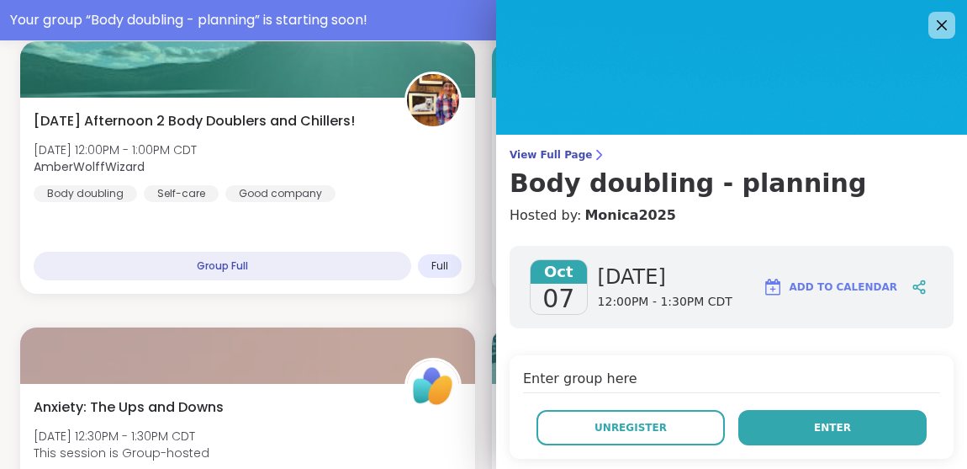 The width and height of the screenshot is (967, 469). I want to click on img: AmberWolffWizard, so click(433, 100).